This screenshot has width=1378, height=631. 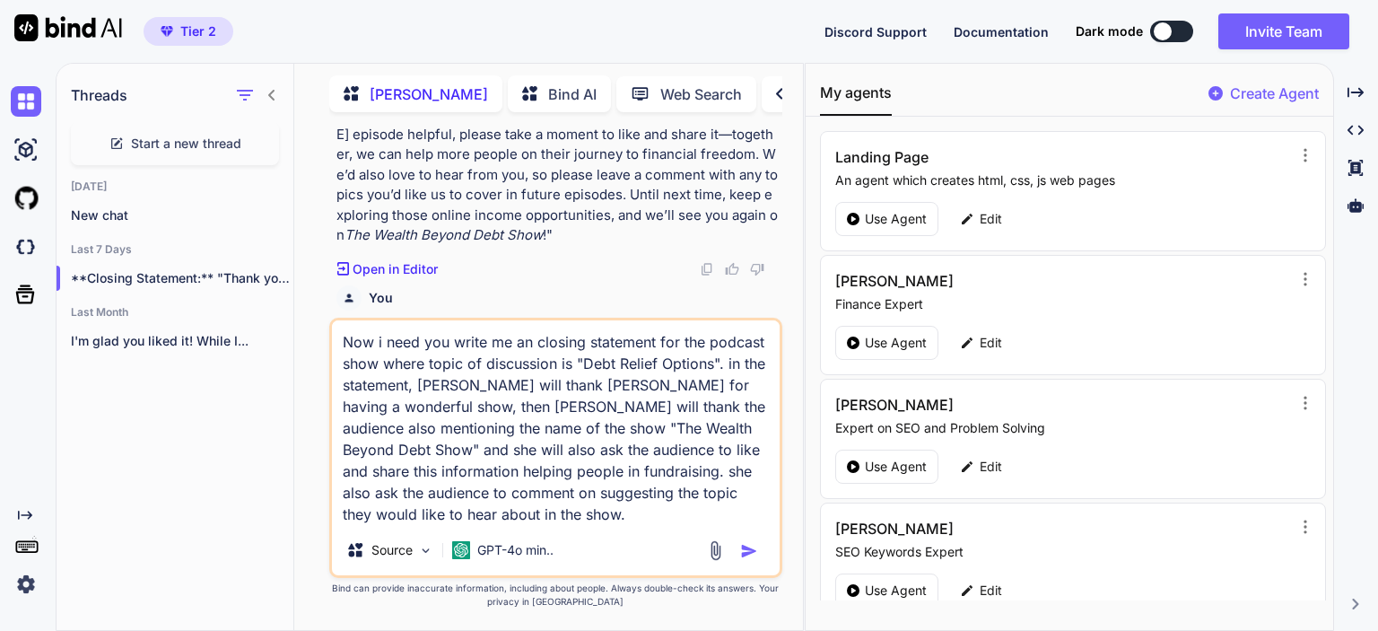 I want to click on img: Pick Models, so click(x=425, y=550).